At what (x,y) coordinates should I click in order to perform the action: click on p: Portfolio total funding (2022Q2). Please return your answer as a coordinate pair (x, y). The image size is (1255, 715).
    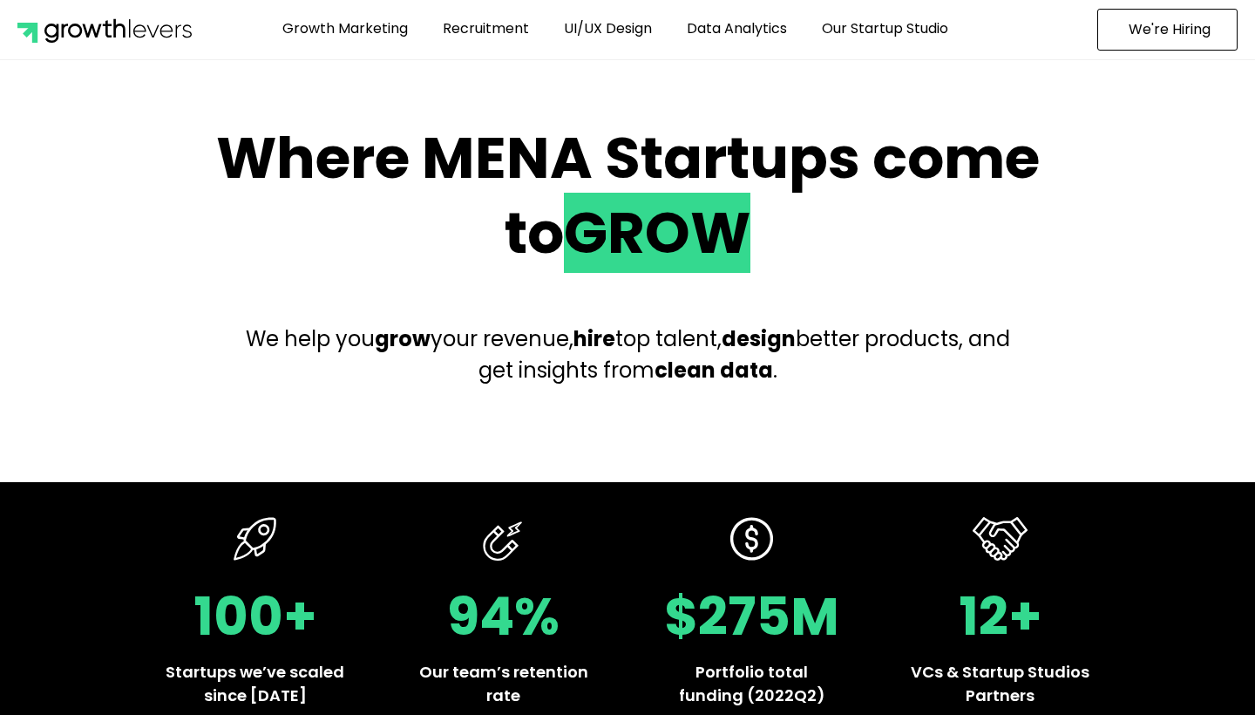
    Looking at the image, I should click on (751, 683).